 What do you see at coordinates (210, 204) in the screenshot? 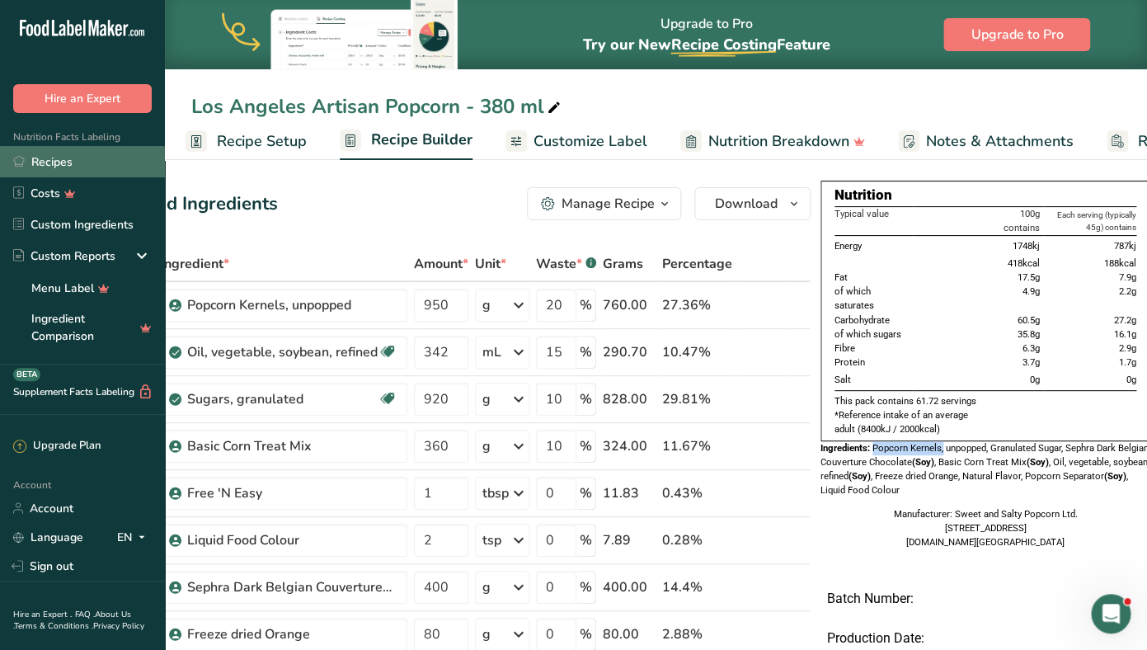
I see `div: Add Ingredients` at bounding box center [210, 204].